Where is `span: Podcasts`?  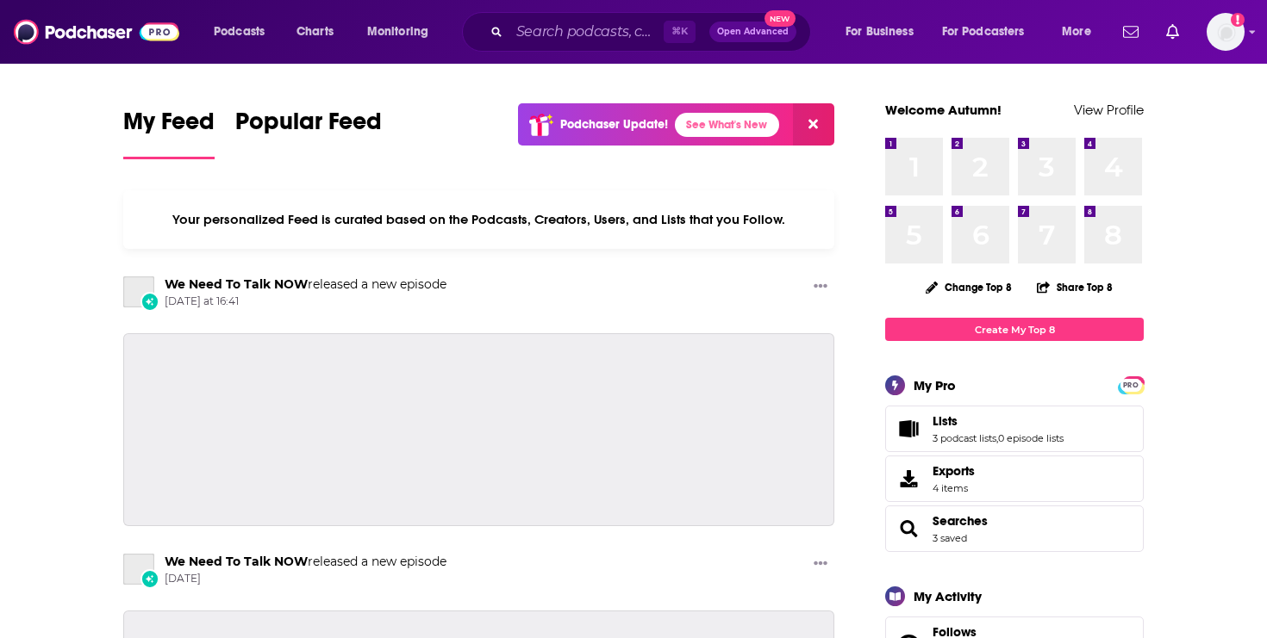 span: Podcasts is located at coordinates (239, 32).